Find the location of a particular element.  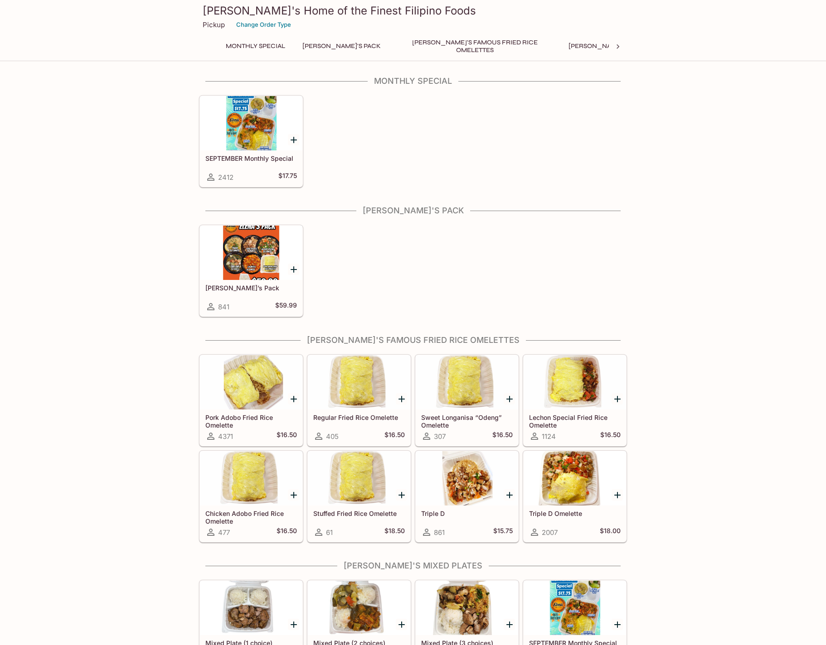

h5: Pork Adobo Fried Rice Omelette is located at coordinates (251, 421).